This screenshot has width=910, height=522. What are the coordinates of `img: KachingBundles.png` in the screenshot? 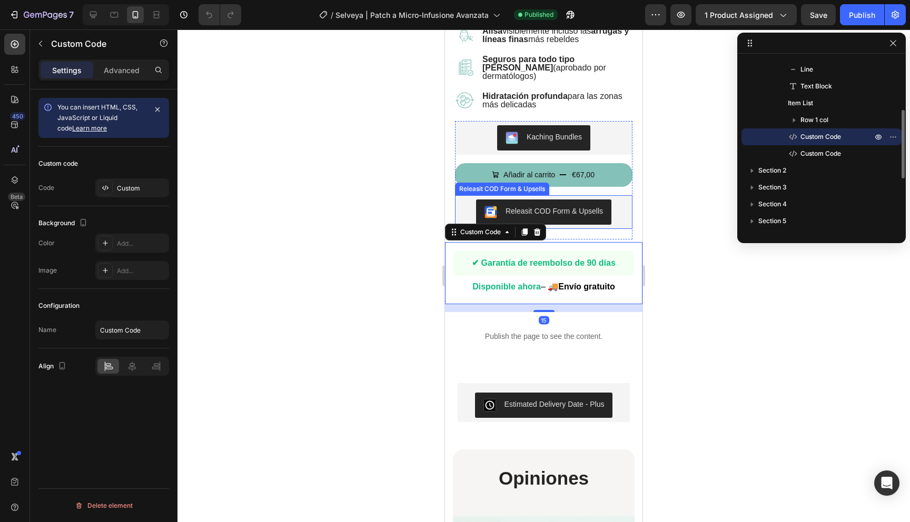 It's located at (67, 108).